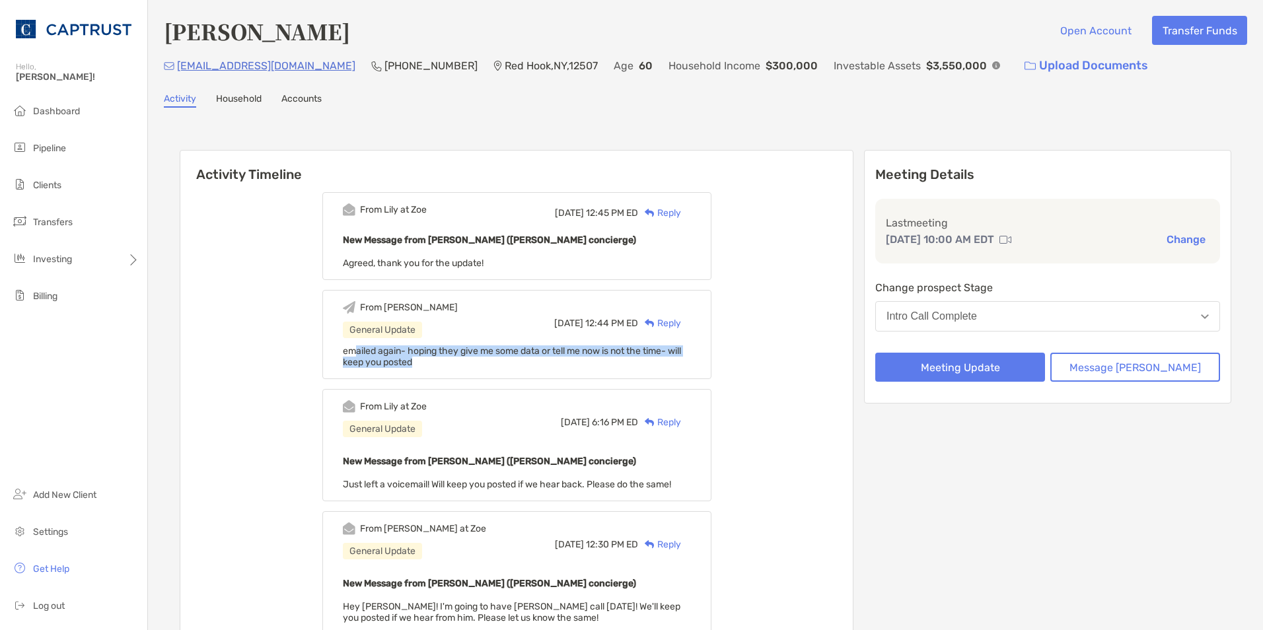 This screenshot has height=630, width=1263. I want to click on span: 6:16 PM ED, so click(615, 422).